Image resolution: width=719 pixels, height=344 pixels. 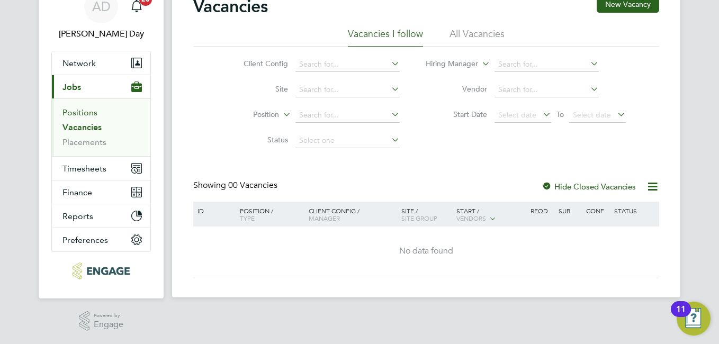 What do you see at coordinates (101, 192) in the screenshot?
I see `button: Finance` at bounding box center [101, 192].